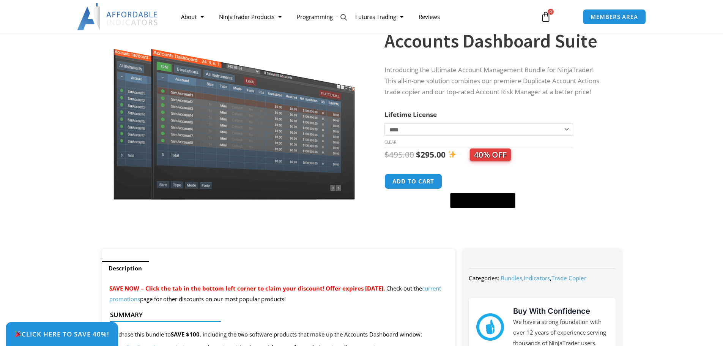 Image resolution: width=723 pixels, height=346 pixels. I want to click on a: Indicators, so click(537, 278).